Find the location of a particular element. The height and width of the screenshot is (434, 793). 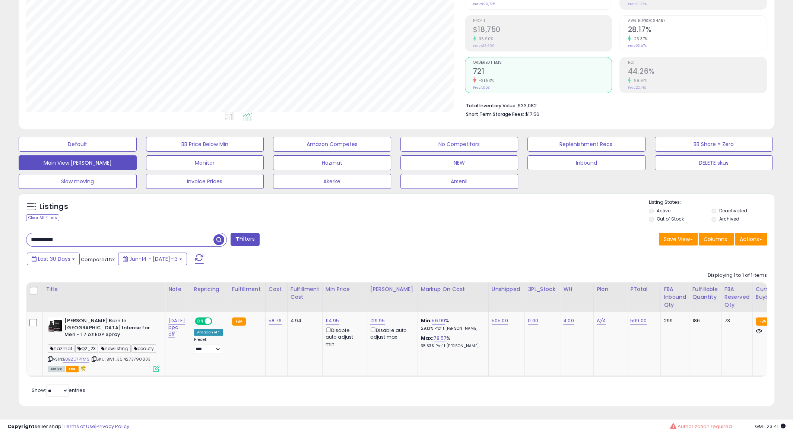

button: Columns is located at coordinates (716, 239).